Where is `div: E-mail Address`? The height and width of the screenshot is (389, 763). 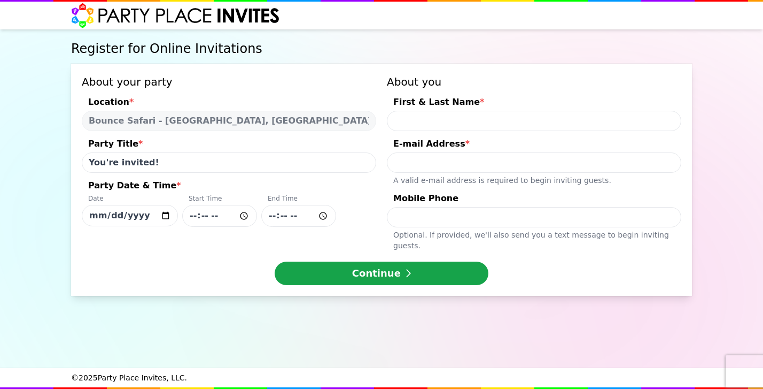
div: E-mail Address is located at coordinates (534, 145).